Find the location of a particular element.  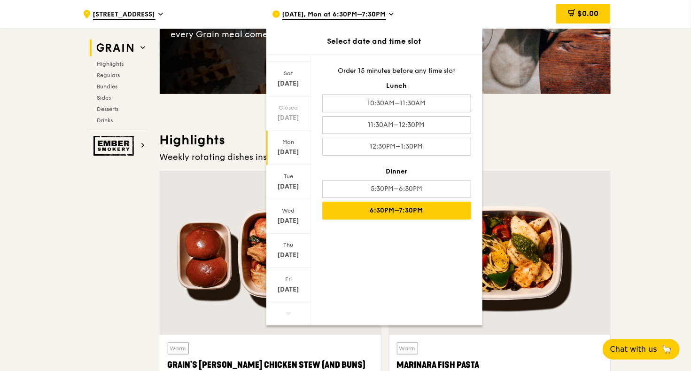

div: 11:30AM–12:30PM is located at coordinates (396, 125).